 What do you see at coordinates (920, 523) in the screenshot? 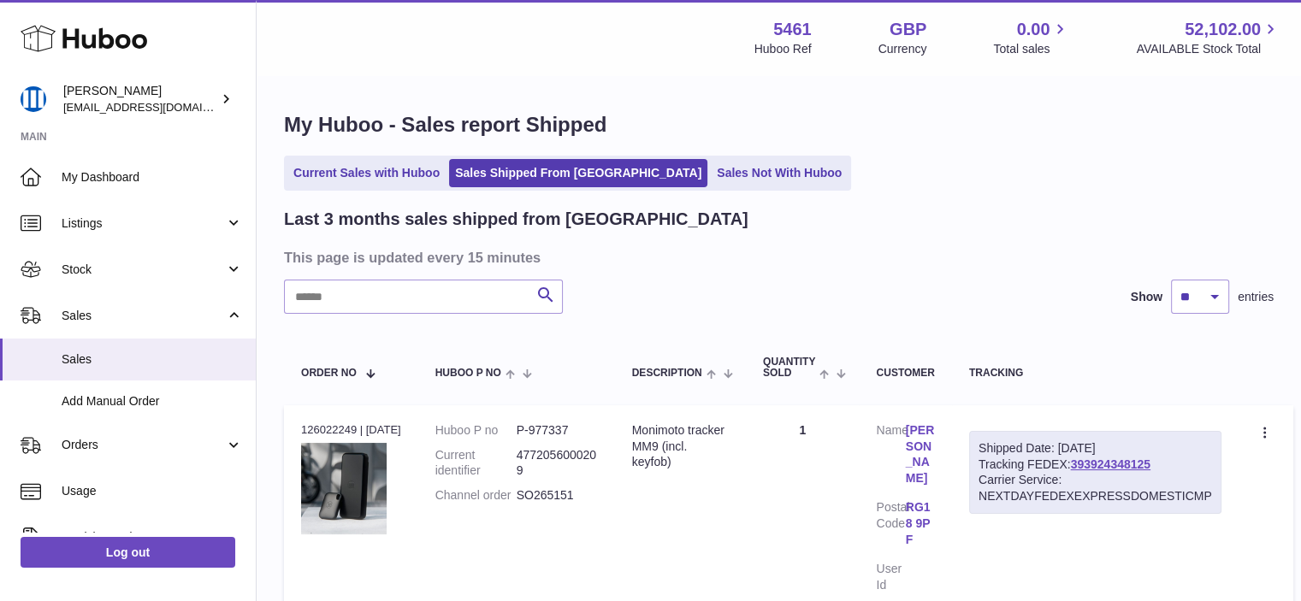
I see `a: RG18 9PF` at bounding box center [920, 523].